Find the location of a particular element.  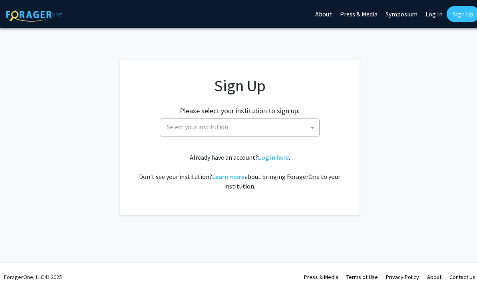

div: ForagerOne, LLC © 2025 is located at coordinates (33, 277).